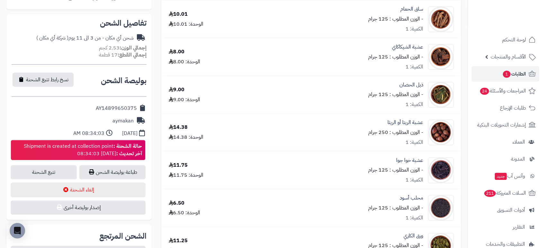 The image size is (543, 248). Describe the element at coordinates (506, 74) in the screenshot. I see `span: 1` at that location.